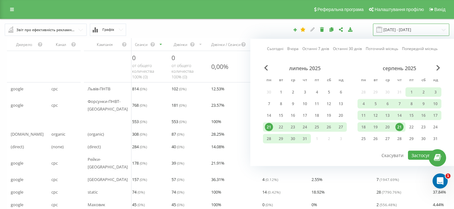 Image resolution: width=454 pixels, height=209 pixels. Describe the element at coordinates (388, 192) in the screenshot. I see `span: 28` at that location.